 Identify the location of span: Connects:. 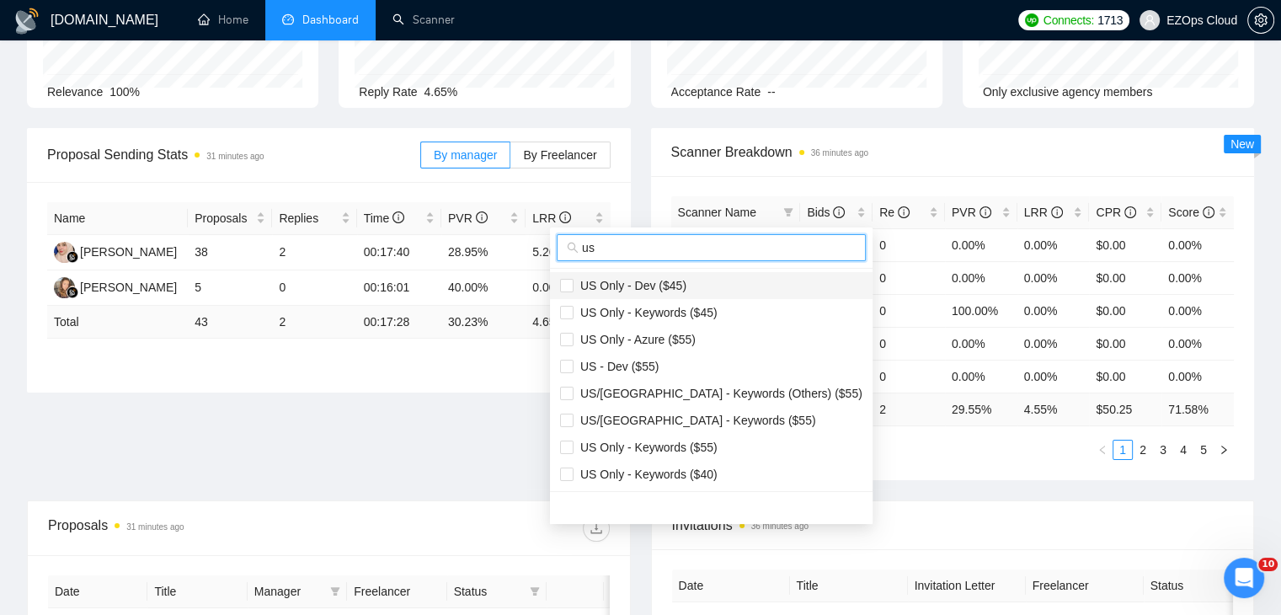
(1069, 20).